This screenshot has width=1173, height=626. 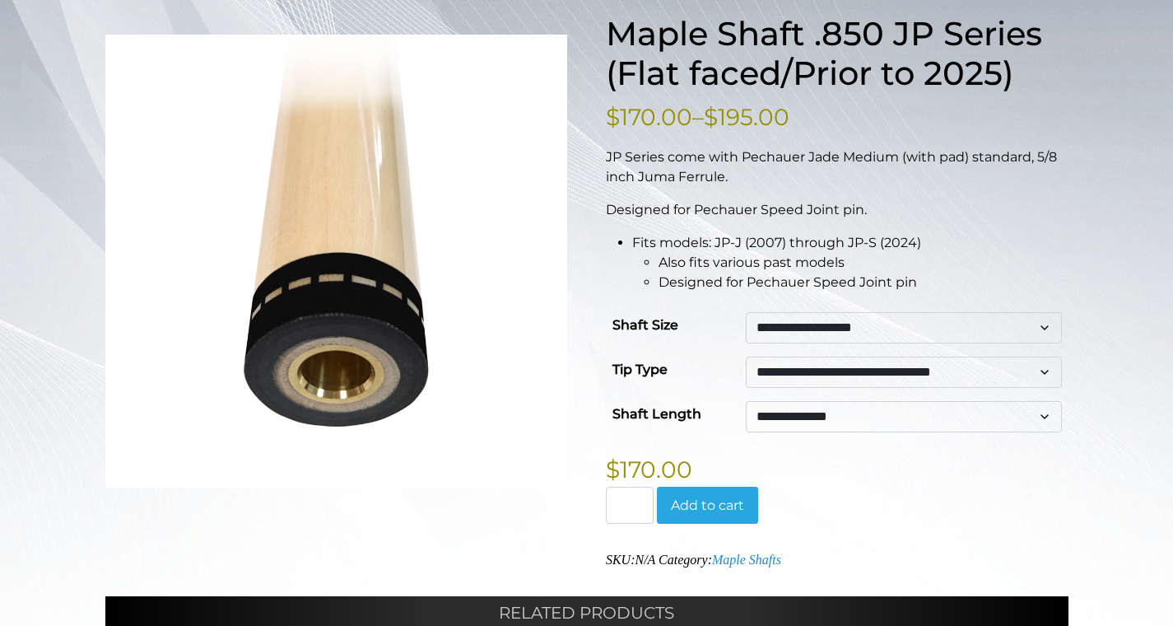 What do you see at coordinates (837, 54) in the screenshot?
I see `h1: Maple Shaft .850 JP Series (Flat faced/Prior to 2025)` at bounding box center [837, 54].